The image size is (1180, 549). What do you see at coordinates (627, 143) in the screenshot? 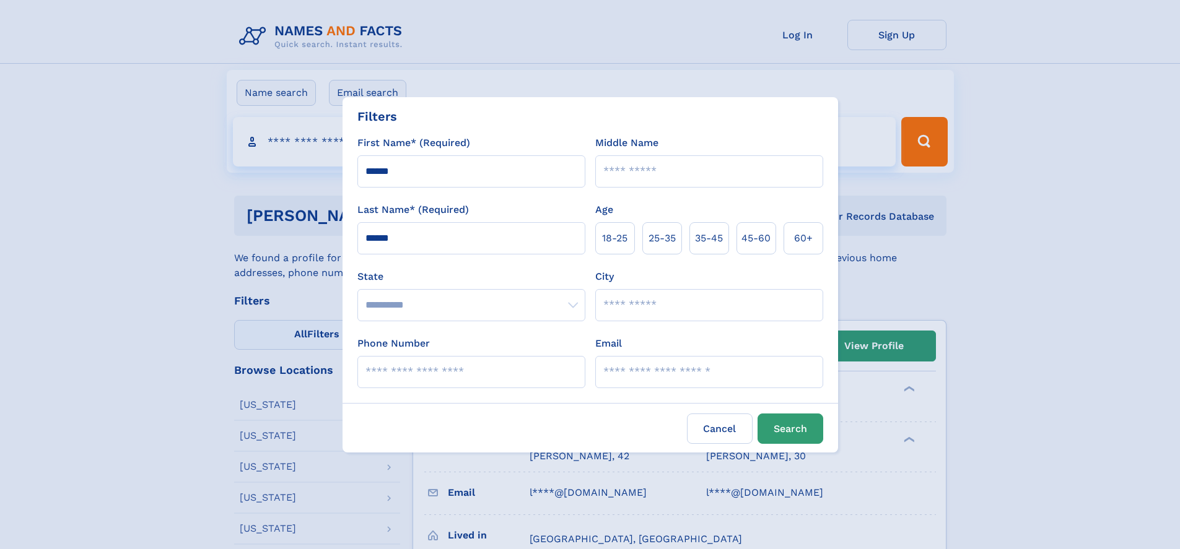
I see `label: Middle Name` at bounding box center [627, 143].